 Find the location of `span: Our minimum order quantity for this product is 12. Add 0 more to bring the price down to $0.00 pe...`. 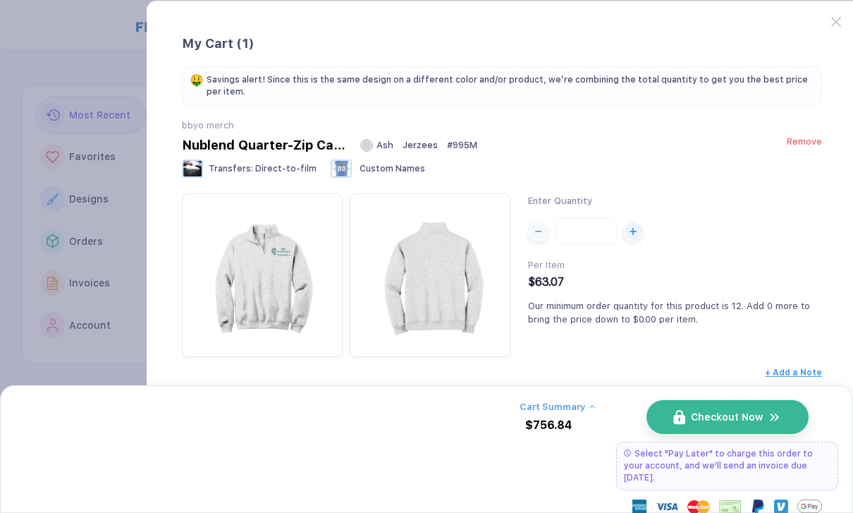

span: Our minimum order quantity for this product is 12. Add 0 more to bring the price down to $0.00 pe... is located at coordinates (669, 312).